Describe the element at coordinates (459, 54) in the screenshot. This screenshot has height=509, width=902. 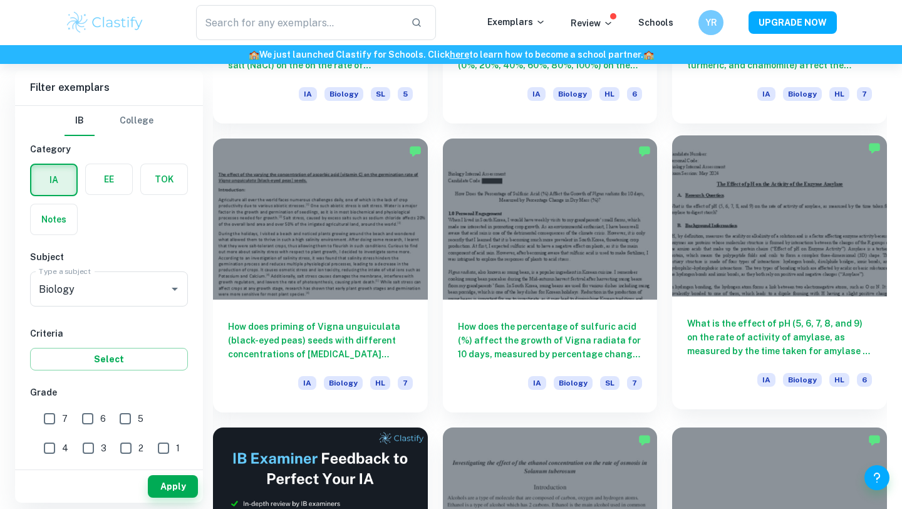
I see `a: here` at that location.